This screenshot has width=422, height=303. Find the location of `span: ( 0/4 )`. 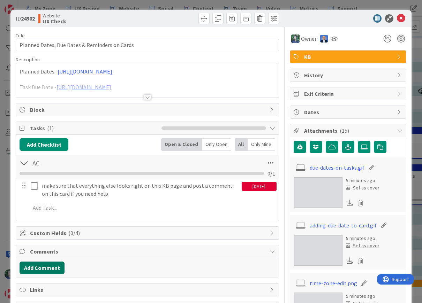

span: ( 0/4 ) is located at coordinates (74, 233).